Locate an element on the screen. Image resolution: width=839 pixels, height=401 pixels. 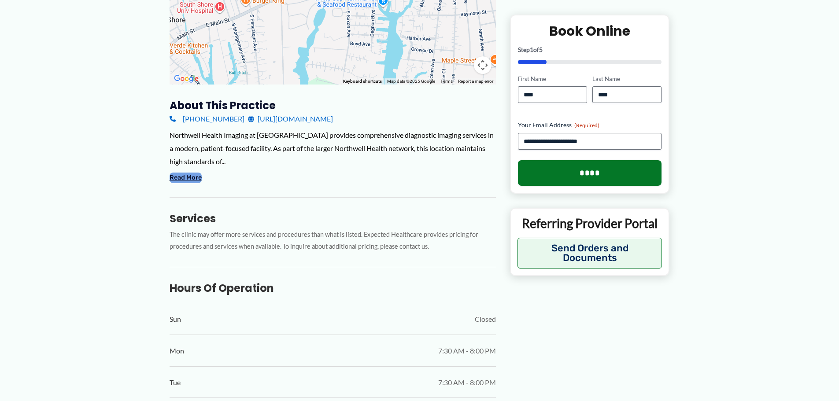
span: Sun is located at coordinates (175, 319).